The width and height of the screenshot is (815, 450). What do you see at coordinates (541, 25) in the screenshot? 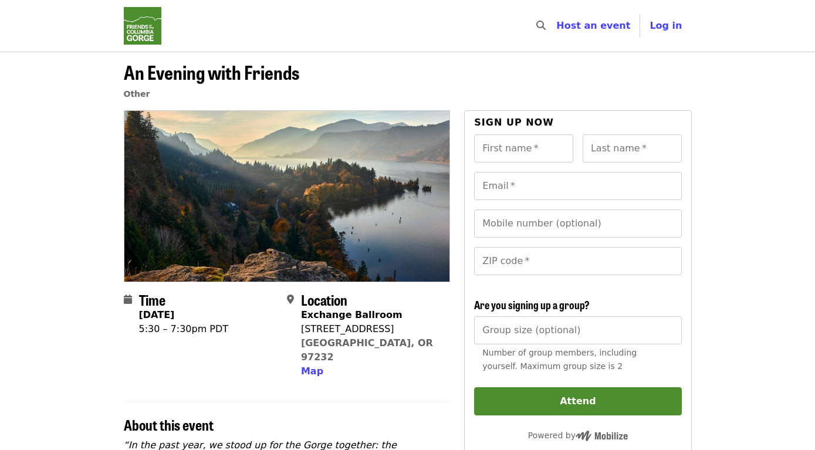
I see `i: search icon` at bounding box center [541, 25].